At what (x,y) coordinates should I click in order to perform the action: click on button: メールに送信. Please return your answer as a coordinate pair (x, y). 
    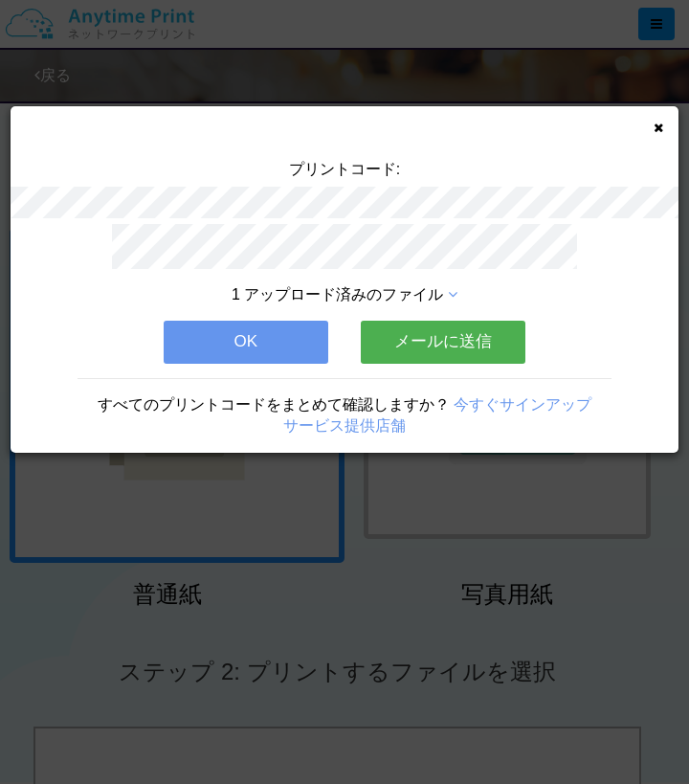
    Looking at the image, I should click on (443, 342).